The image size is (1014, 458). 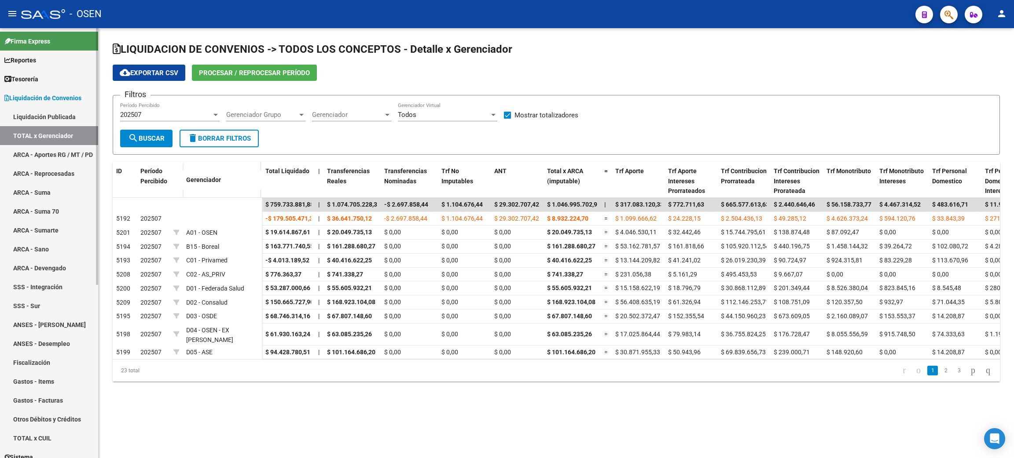 What do you see at coordinates (290, 205) in the screenshot?
I see `span: $ 759.733.881,88` at bounding box center [290, 205].